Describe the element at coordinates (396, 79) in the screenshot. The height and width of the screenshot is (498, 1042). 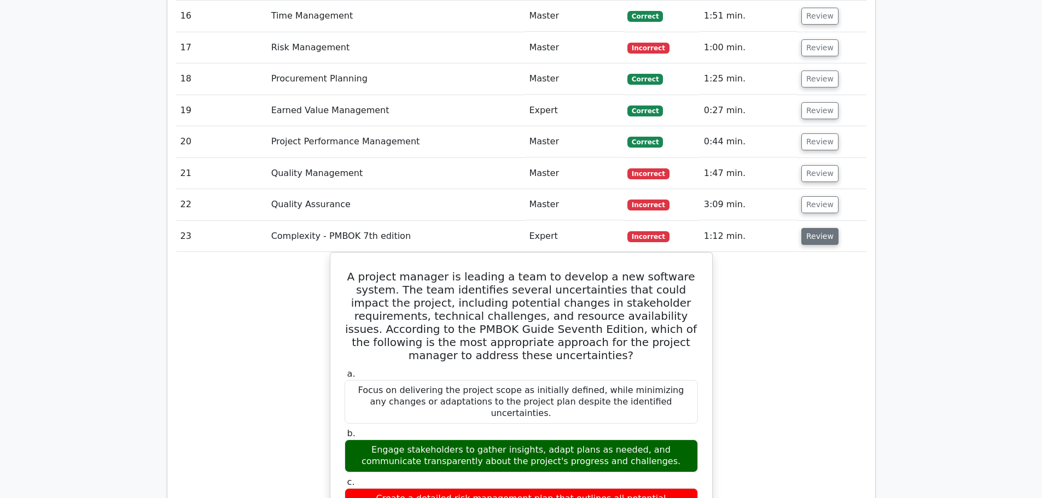
I see `td: Procurement Planning` at that location.